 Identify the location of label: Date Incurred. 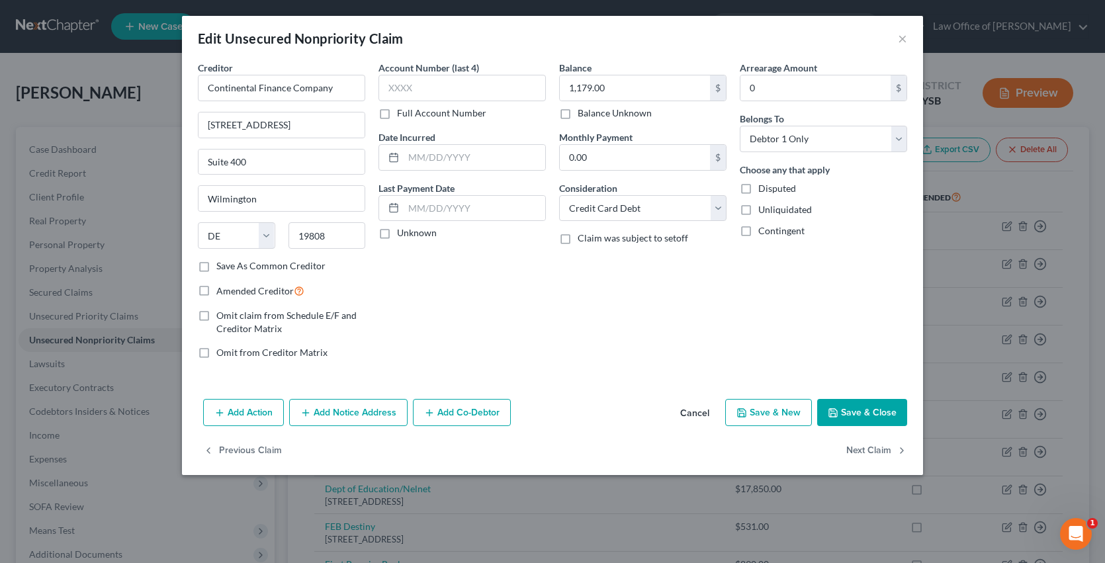
(407, 137).